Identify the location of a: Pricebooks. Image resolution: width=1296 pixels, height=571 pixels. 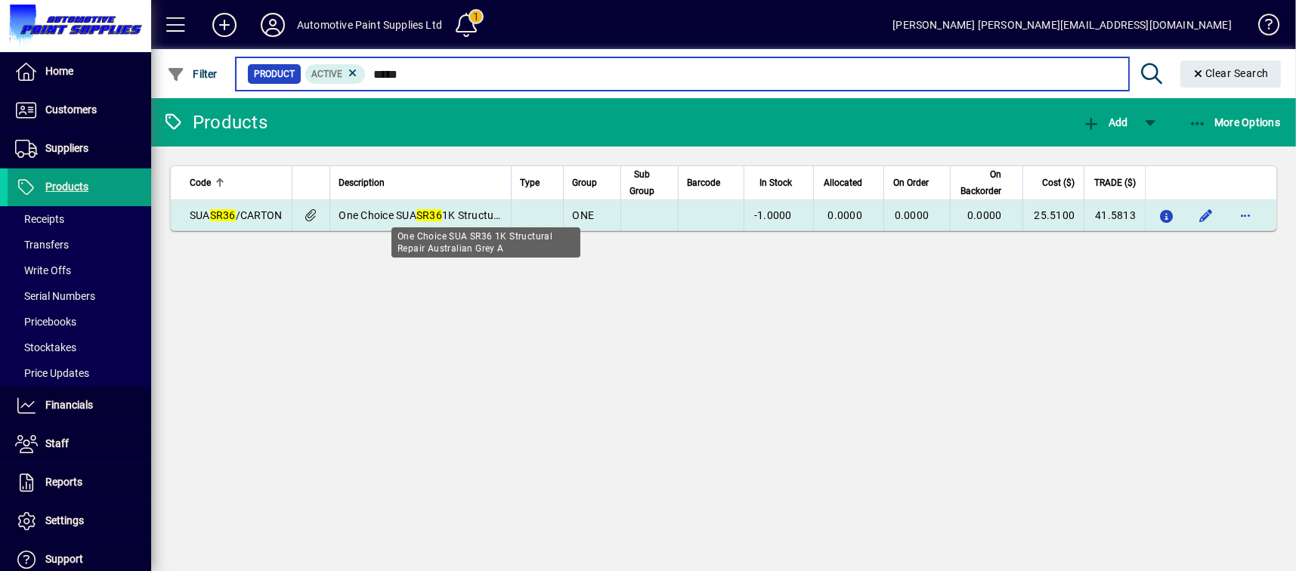
(79, 322).